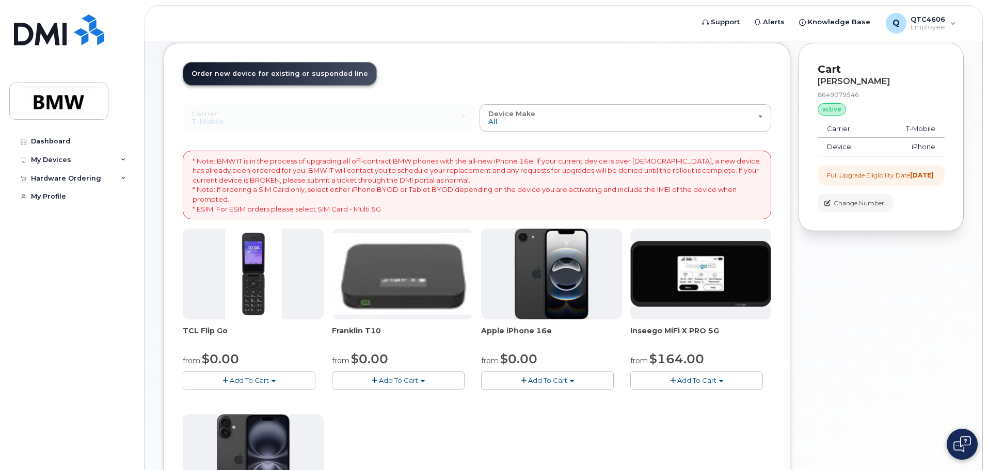 The image size is (988, 470). Describe the element at coordinates (928, 27) in the screenshot. I see `span: Employee` at that location.